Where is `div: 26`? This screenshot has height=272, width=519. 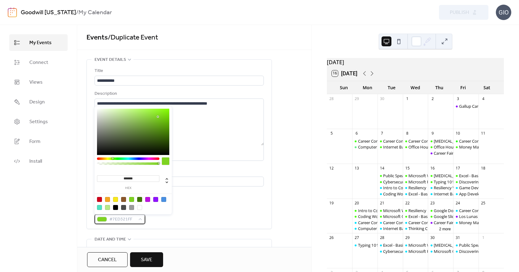
div: 26 is located at coordinates (331, 238).